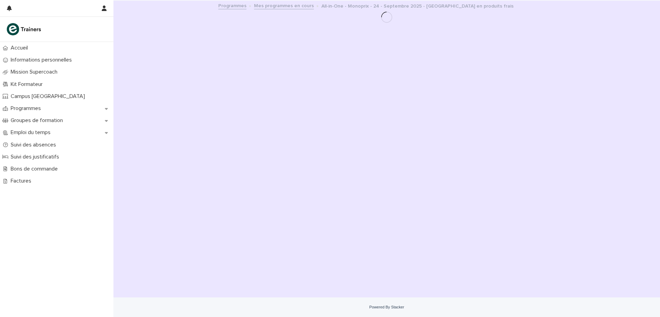 Image resolution: width=660 pixels, height=317 pixels. I want to click on p: Groupes de formation, so click(38, 120).